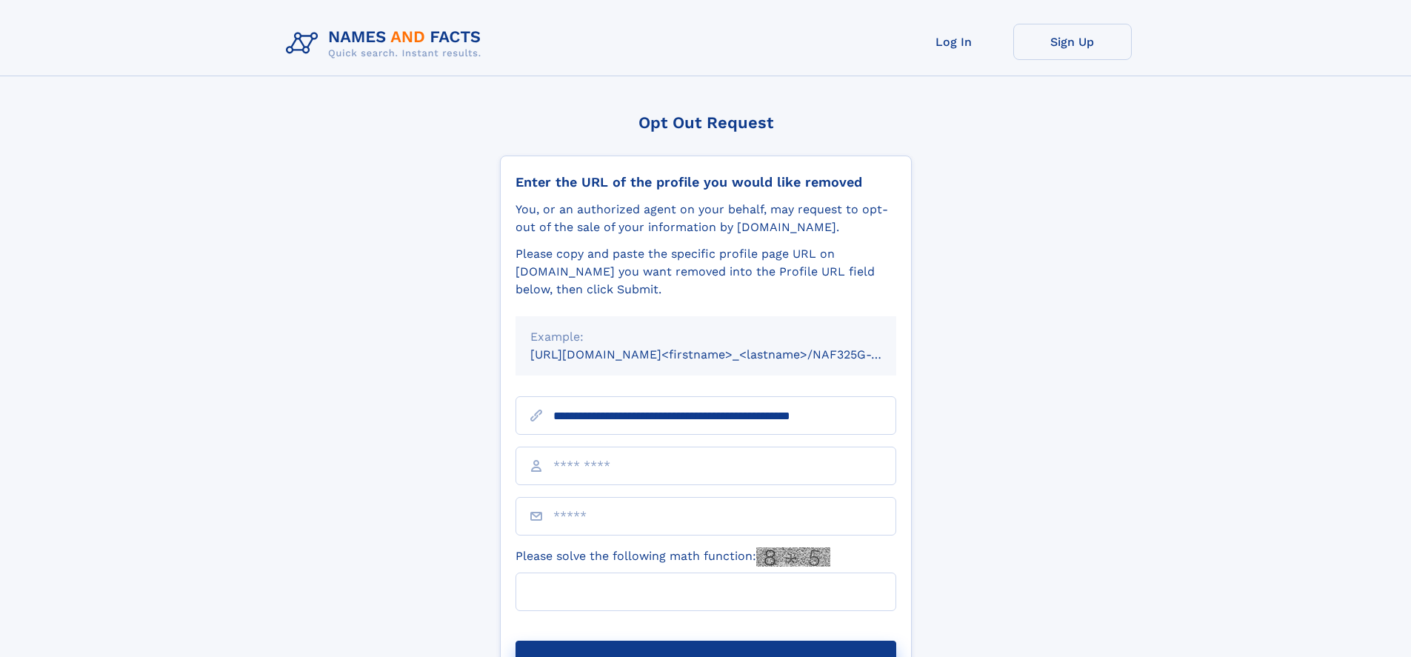 The height and width of the screenshot is (657, 1411). Describe the element at coordinates (954, 41) in the screenshot. I see `a: Log In` at that location.